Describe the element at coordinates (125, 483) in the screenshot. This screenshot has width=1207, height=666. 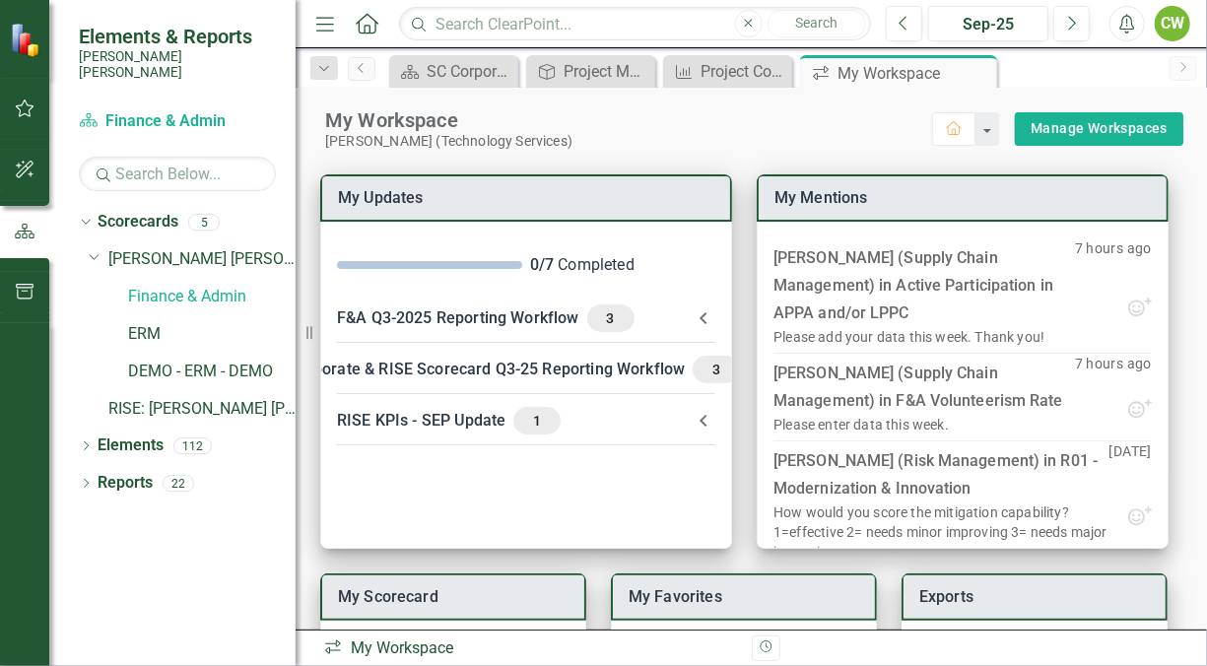
I see `a: Reports` at that location.